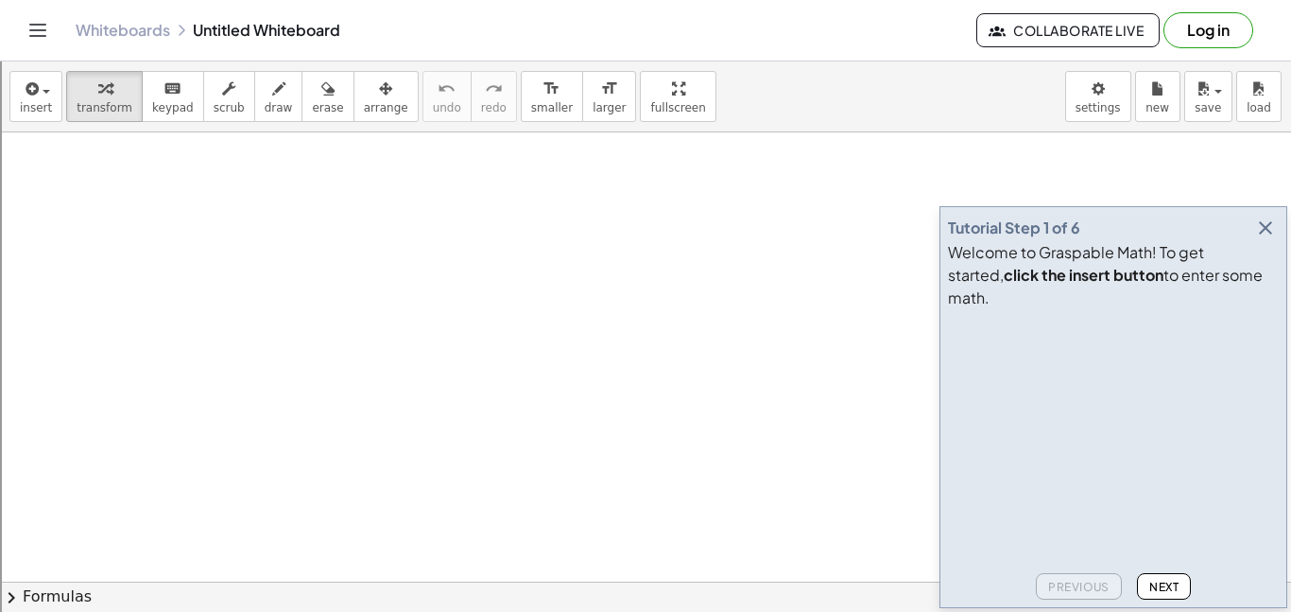  I want to click on div: Delete, so click(646, 67).